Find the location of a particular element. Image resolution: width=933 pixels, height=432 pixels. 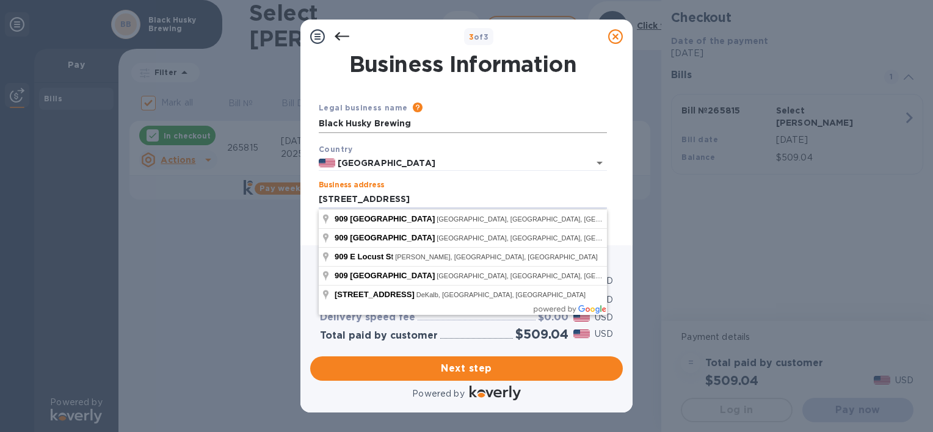

input: Enter legal business name is located at coordinates (463, 124).